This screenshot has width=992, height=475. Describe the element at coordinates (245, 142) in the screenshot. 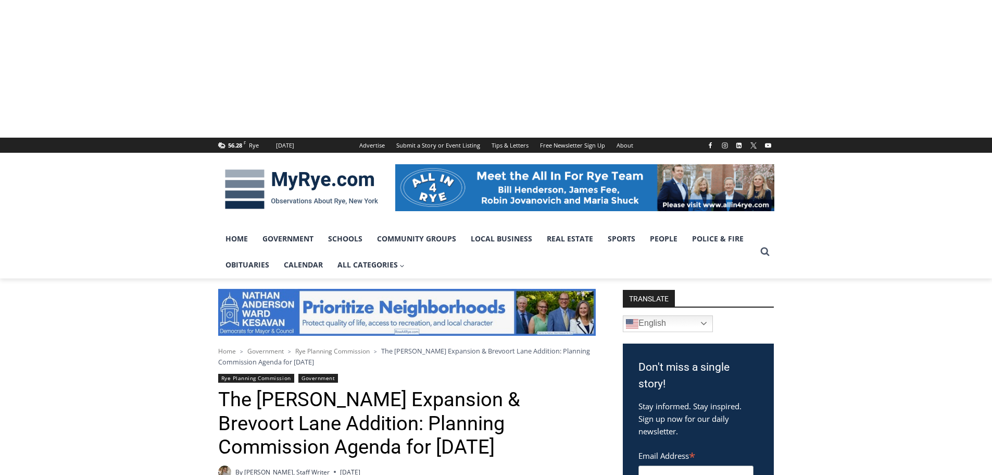

I see `span: F` at that location.